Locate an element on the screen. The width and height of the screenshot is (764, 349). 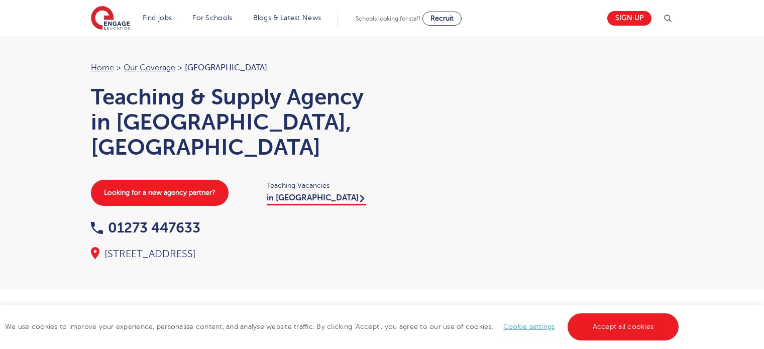
span: Recruit is located at coordinates (442, 18).